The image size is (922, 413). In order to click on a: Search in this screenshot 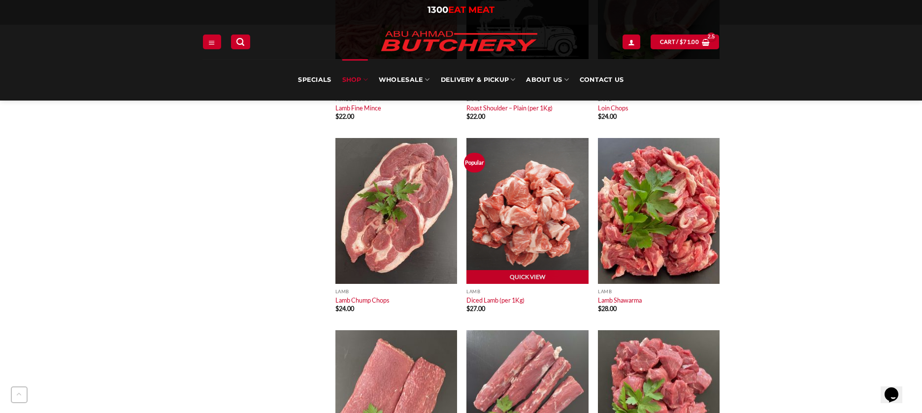, I will do `click(240, 41)`.